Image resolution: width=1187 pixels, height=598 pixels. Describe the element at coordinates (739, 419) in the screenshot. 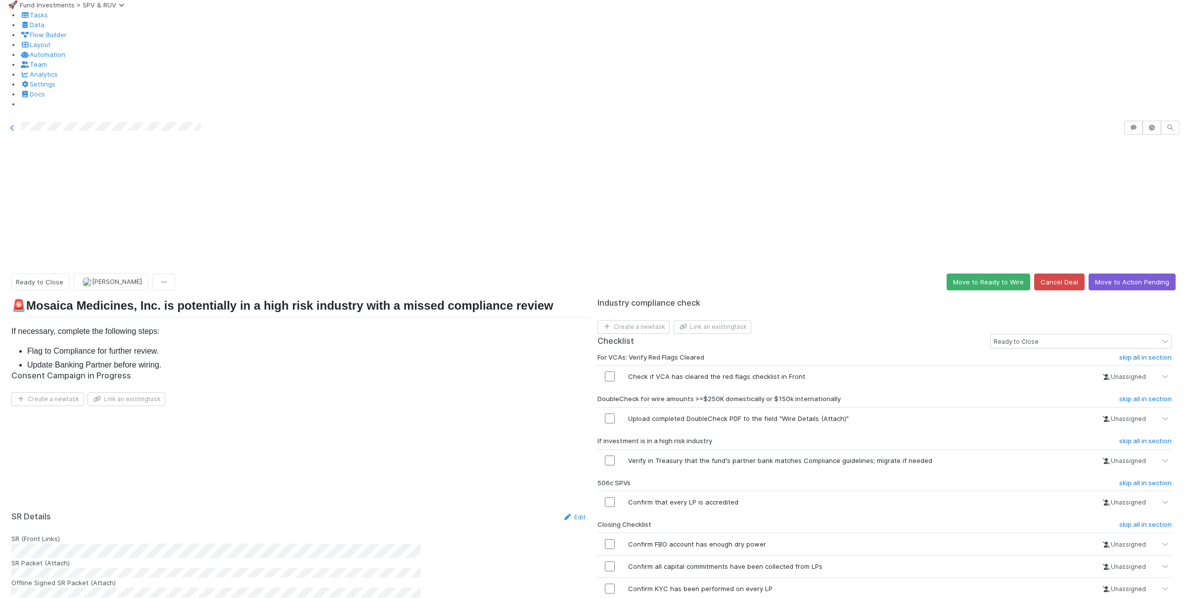

I see `span: Upload completed DoubleCheck PDF to the field "Wire Details (Attach)"` at that location.